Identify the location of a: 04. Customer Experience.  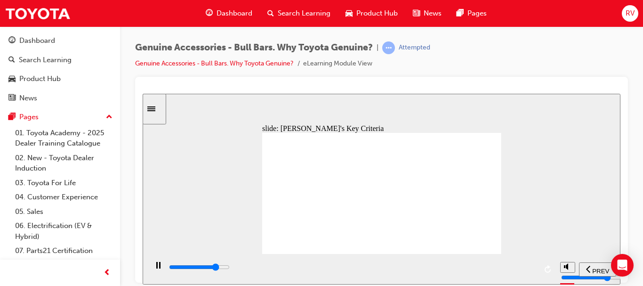
(64, 197).